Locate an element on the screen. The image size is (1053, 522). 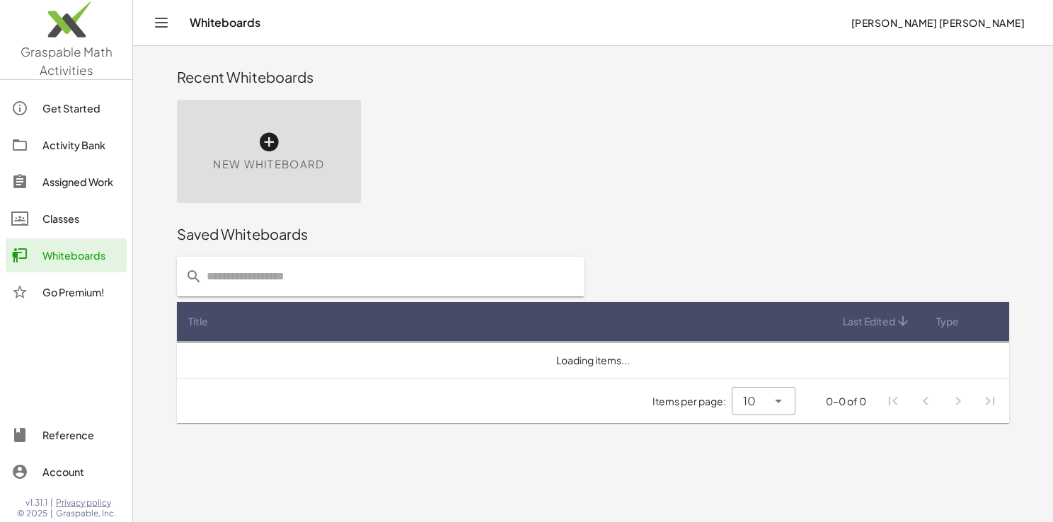
div: Get Started is located at coordinates (81, 108).